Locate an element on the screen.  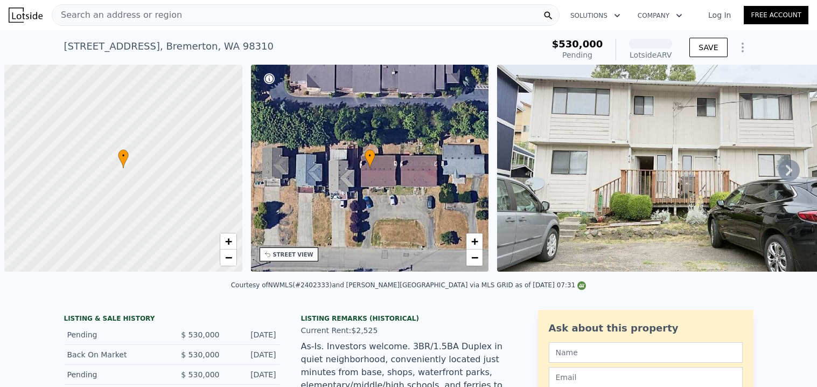
div: Ask about this property is located at coordinates (645, 328).